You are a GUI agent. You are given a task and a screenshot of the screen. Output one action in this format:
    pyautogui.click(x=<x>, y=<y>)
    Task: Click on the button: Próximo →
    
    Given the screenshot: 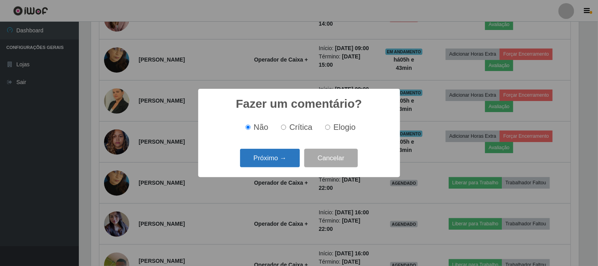 What is the action you would take?
    pyautogui.click(x=270, y=158)
    